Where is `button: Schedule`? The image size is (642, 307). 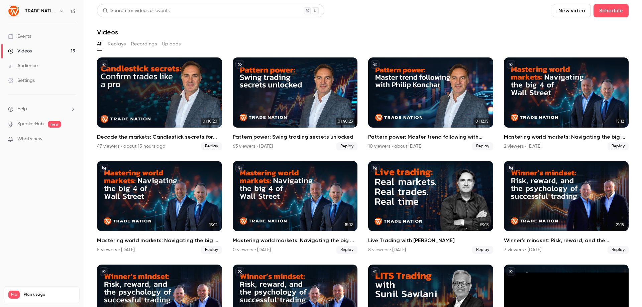
button: Schedule is located at coordinates (610, 11).